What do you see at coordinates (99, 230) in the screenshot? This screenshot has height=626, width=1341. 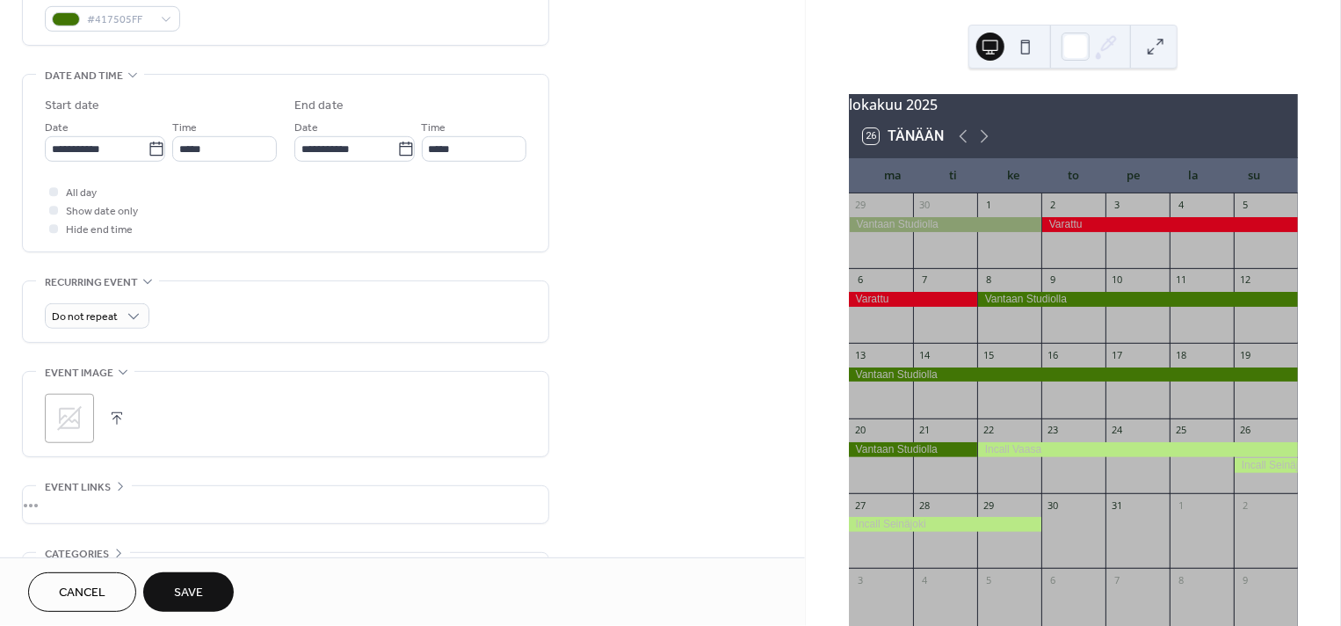 I see `span: Hide end time` at bounding box center [99, 230].